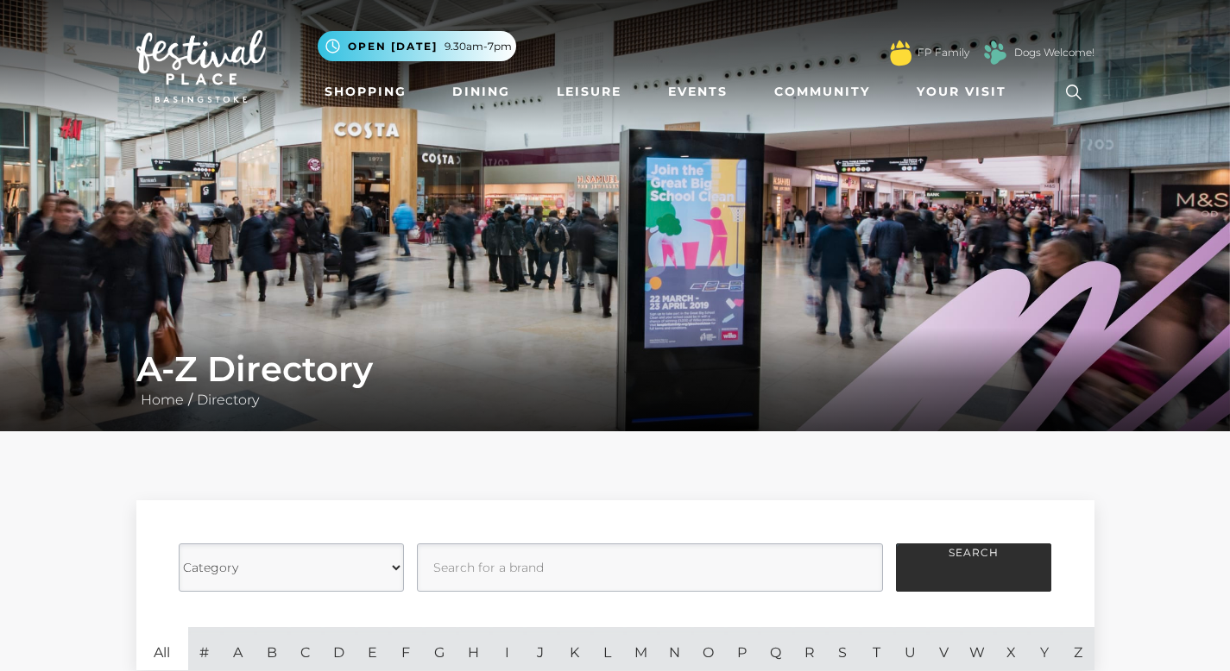 The image size is (1230, 671). Describe the element at coordinates (842, 649) in the screenshot. I see `a: S` at that location.